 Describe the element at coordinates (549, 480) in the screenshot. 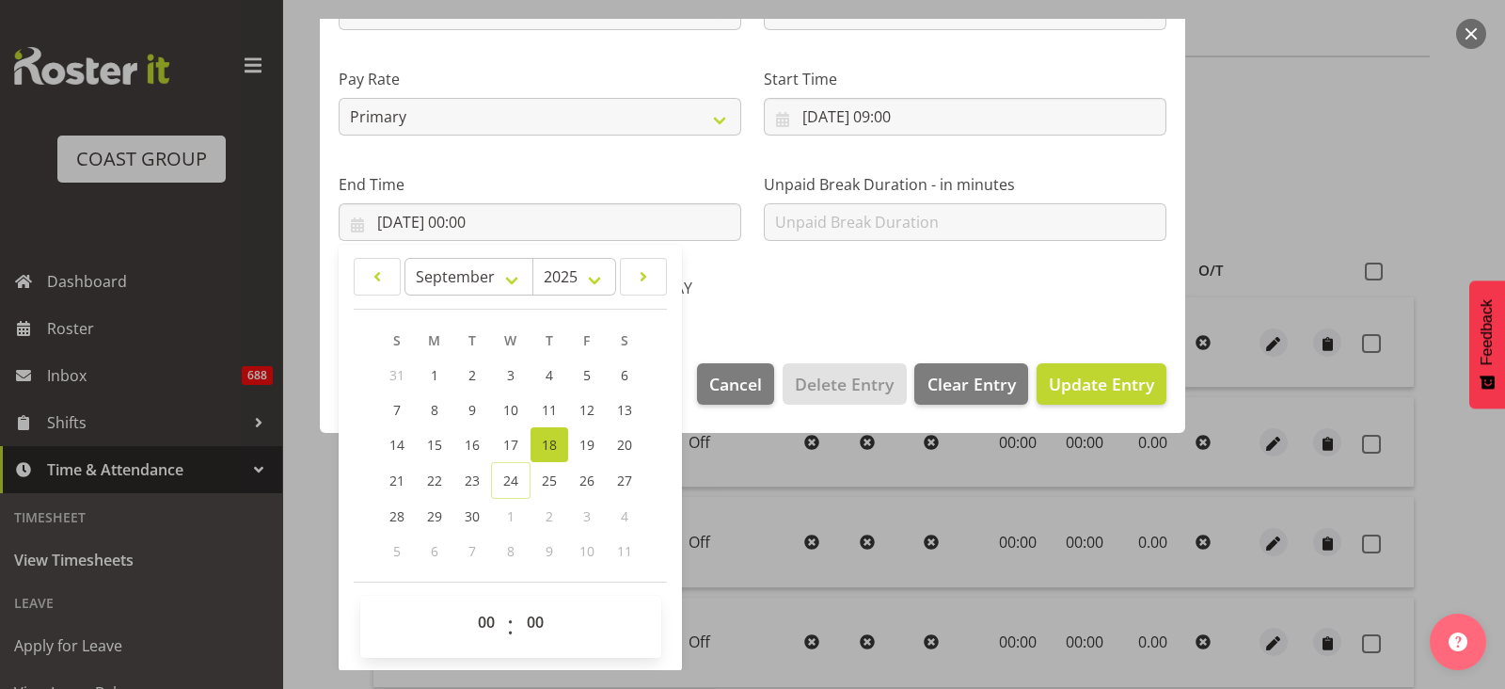

I see `a: 25` at that location.